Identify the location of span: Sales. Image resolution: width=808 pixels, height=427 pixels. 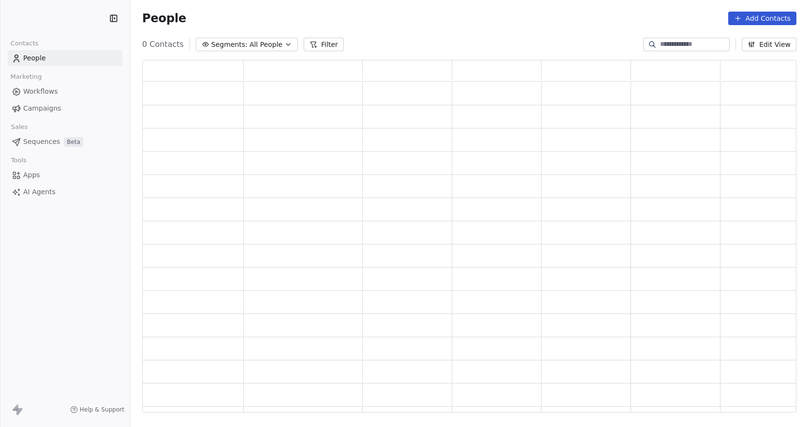
(19, 127).